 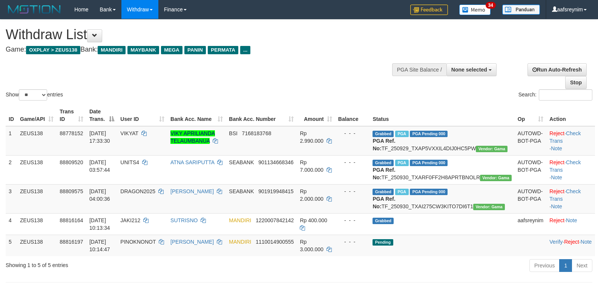 What do you see at coordinates (353, 115) in the screenshot?
I see `th: Balance` at bounding box center [353, 115].